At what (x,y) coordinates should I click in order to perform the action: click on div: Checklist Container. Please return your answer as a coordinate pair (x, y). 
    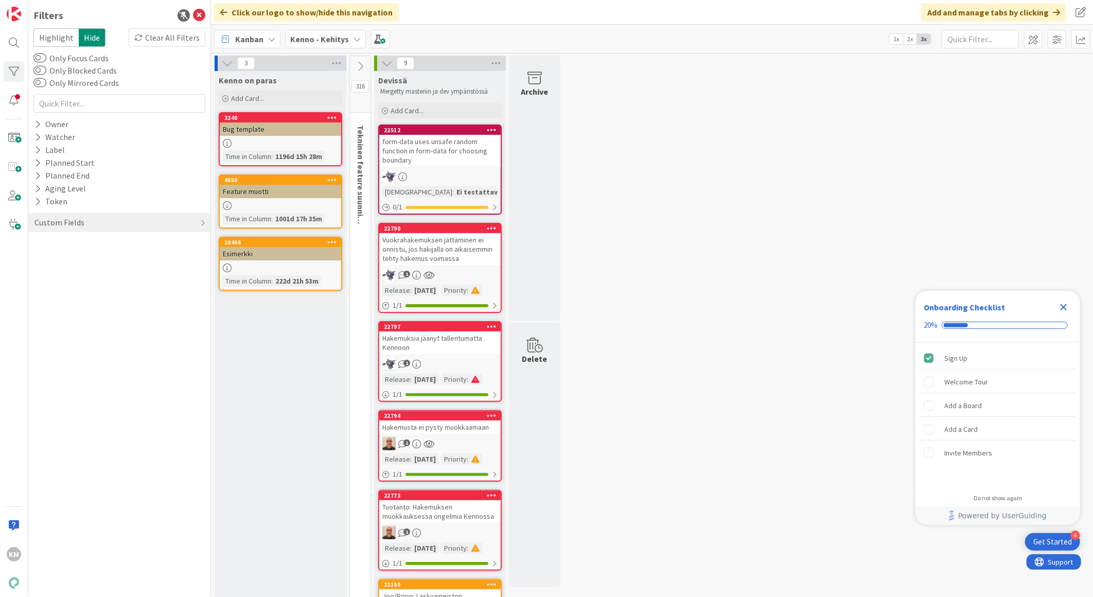
    Looking at the image, I should click on (998, 408).